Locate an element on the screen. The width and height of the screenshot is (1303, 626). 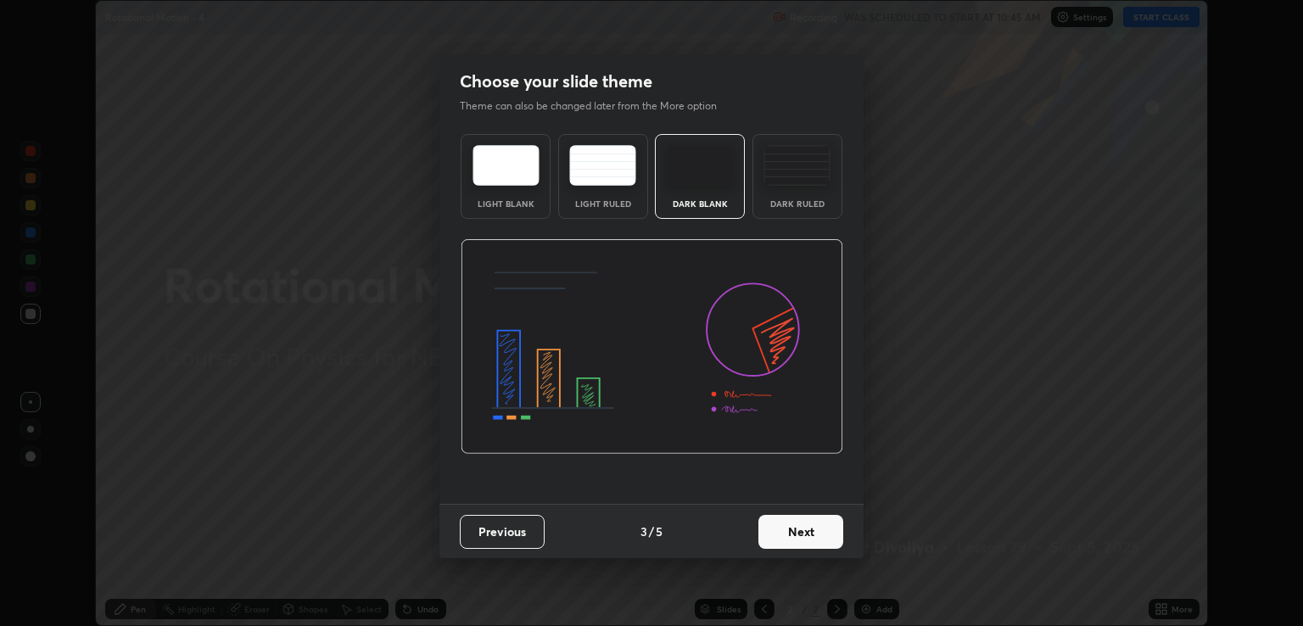
h4: 5 is located at coordinates (659, 531).